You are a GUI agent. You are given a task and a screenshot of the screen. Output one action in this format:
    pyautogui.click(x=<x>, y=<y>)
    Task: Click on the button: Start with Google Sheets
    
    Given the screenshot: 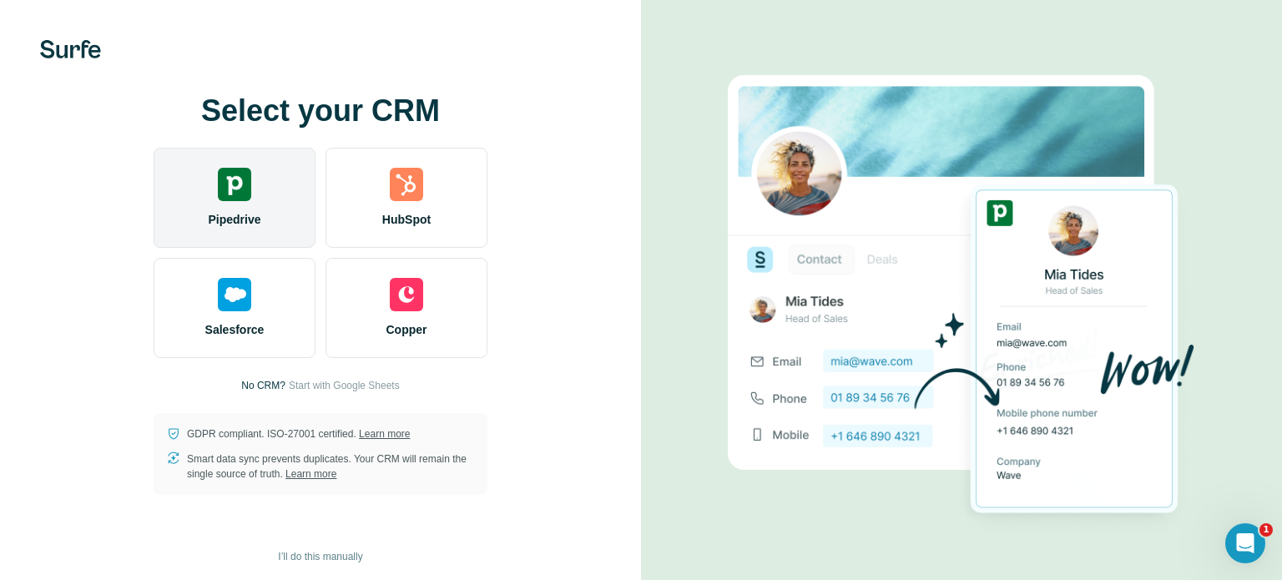 What is the action you would take?
    pyautogui.click(x=344, y=385)
    